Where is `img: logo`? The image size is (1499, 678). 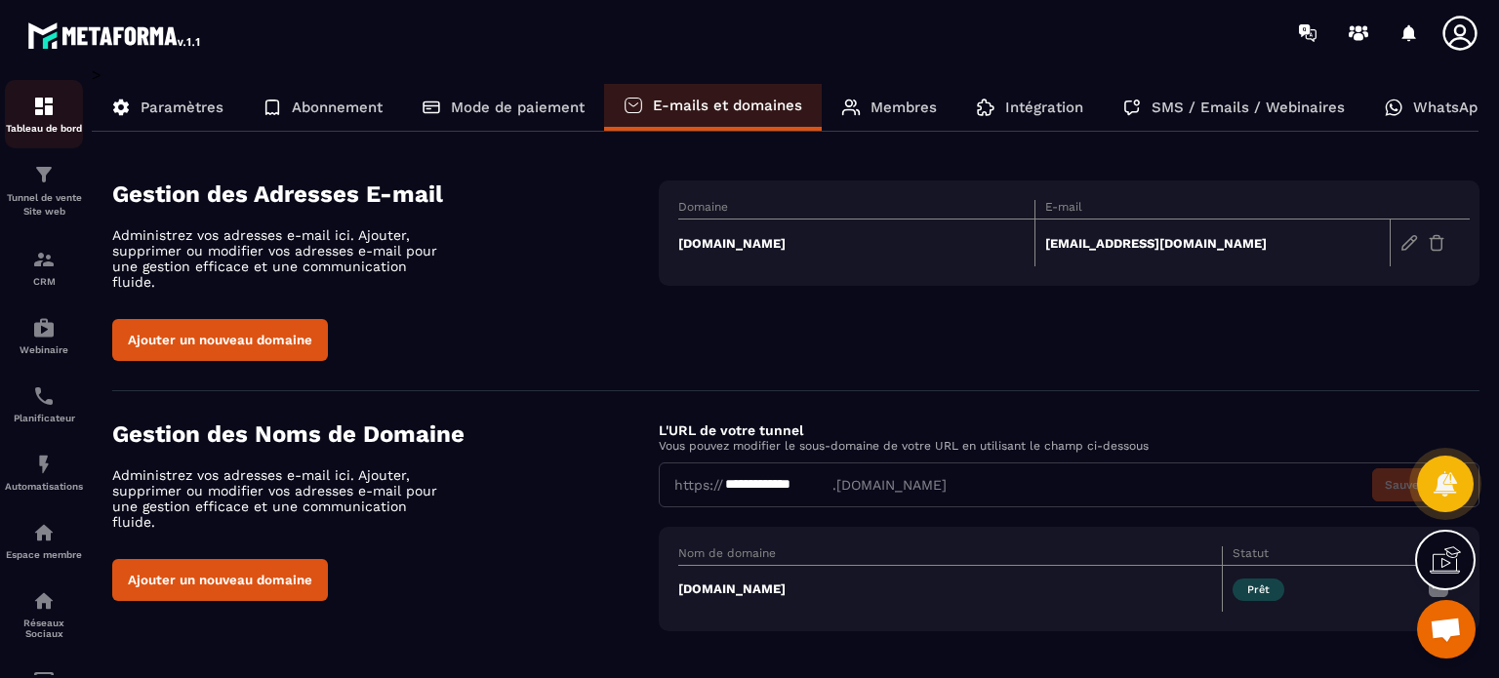 img: logo is located at coordinates (115, 35).